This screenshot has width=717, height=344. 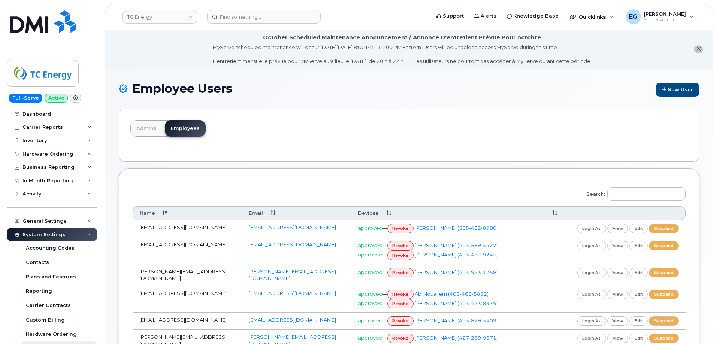 I want to click on h1: Employee Users, so click(x=409, y=89).